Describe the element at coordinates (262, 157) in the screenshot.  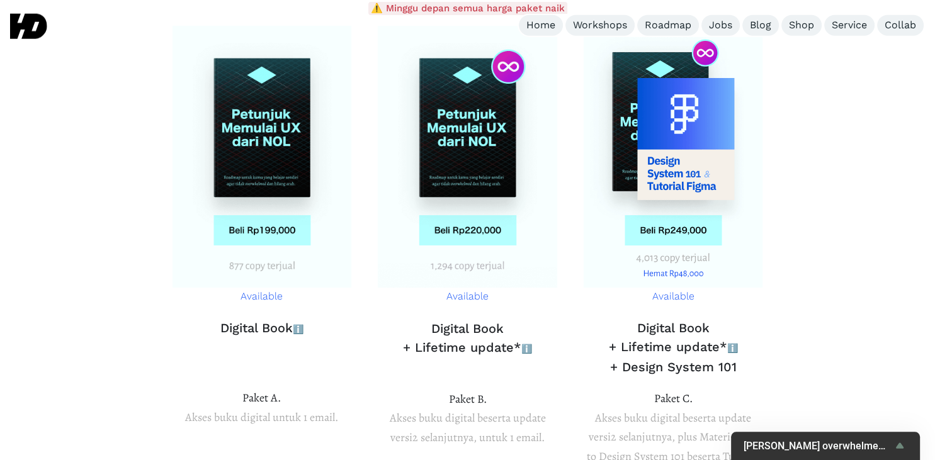
I see `img: harga buku petunjuk memulai ux dari nol paket c` at that location.